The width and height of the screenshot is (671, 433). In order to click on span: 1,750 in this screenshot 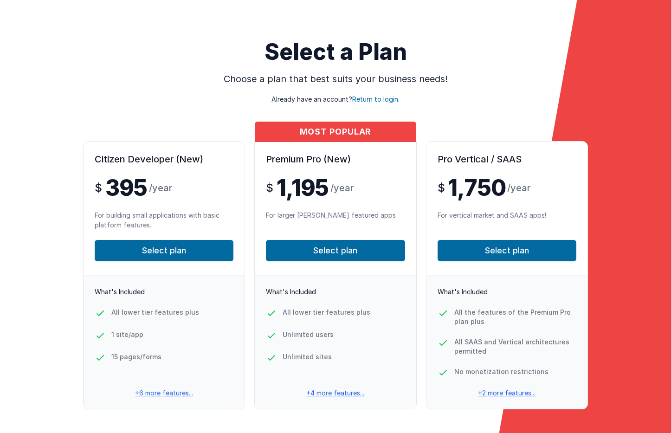, I will do `click(476, 188)`.